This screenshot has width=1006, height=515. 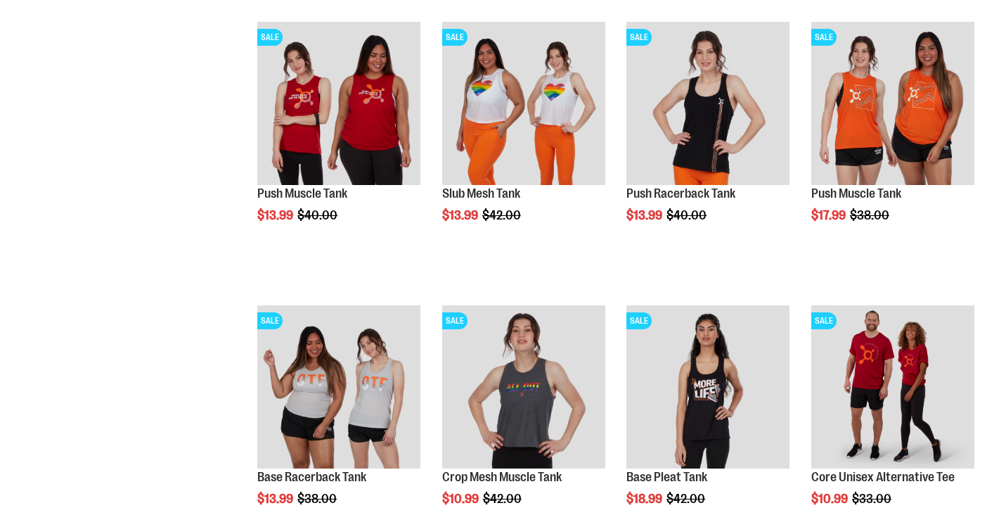 I want to click on a: Product image for Core Unisex Alternative TeeSALE, so click(x=893, y=387).